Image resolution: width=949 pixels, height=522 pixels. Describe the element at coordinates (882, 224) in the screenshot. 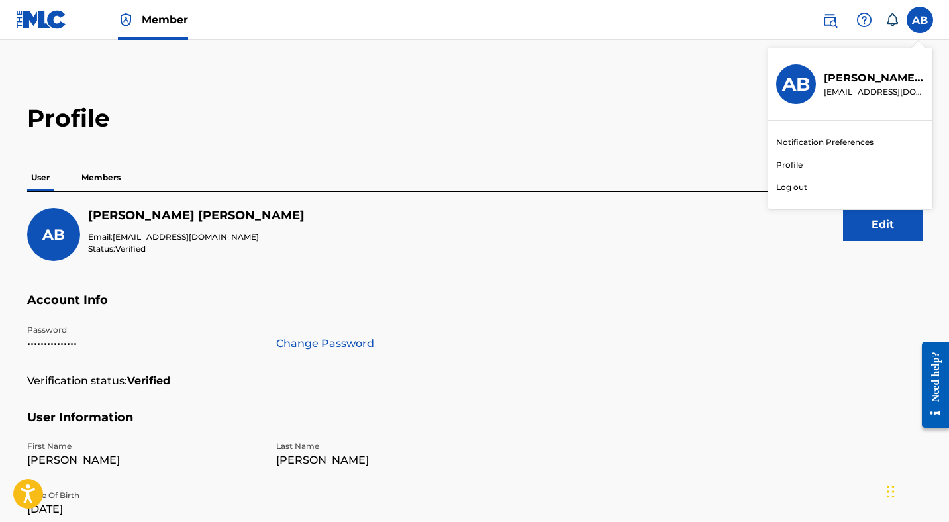

I see `button: Edit` at that location.